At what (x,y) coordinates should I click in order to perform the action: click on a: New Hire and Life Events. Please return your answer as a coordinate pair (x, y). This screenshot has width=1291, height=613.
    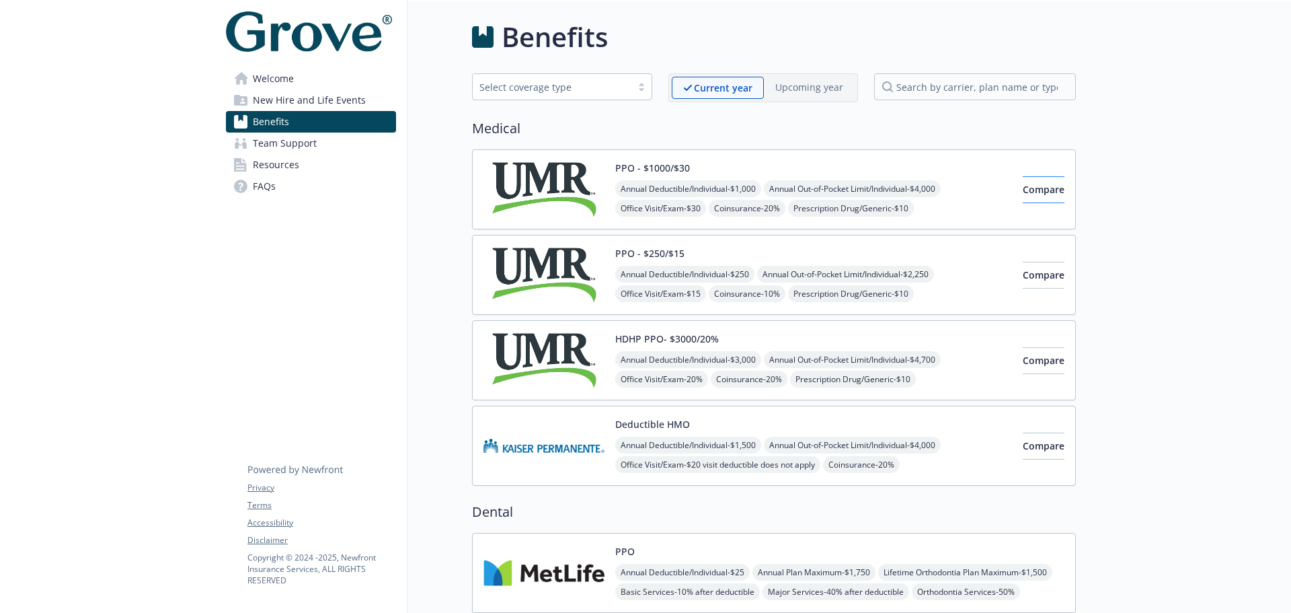
    Looking at the image, I should click on (311, 100).